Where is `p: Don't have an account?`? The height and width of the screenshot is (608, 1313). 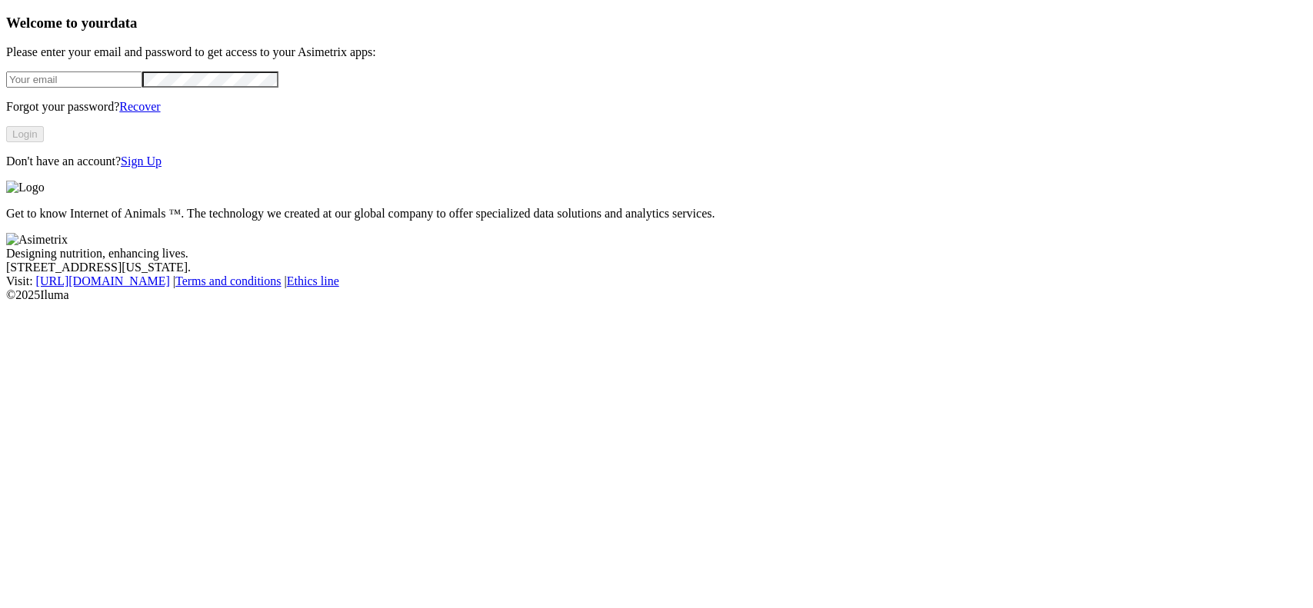 p: Don't have an account? is located at coordinates (656, 162).